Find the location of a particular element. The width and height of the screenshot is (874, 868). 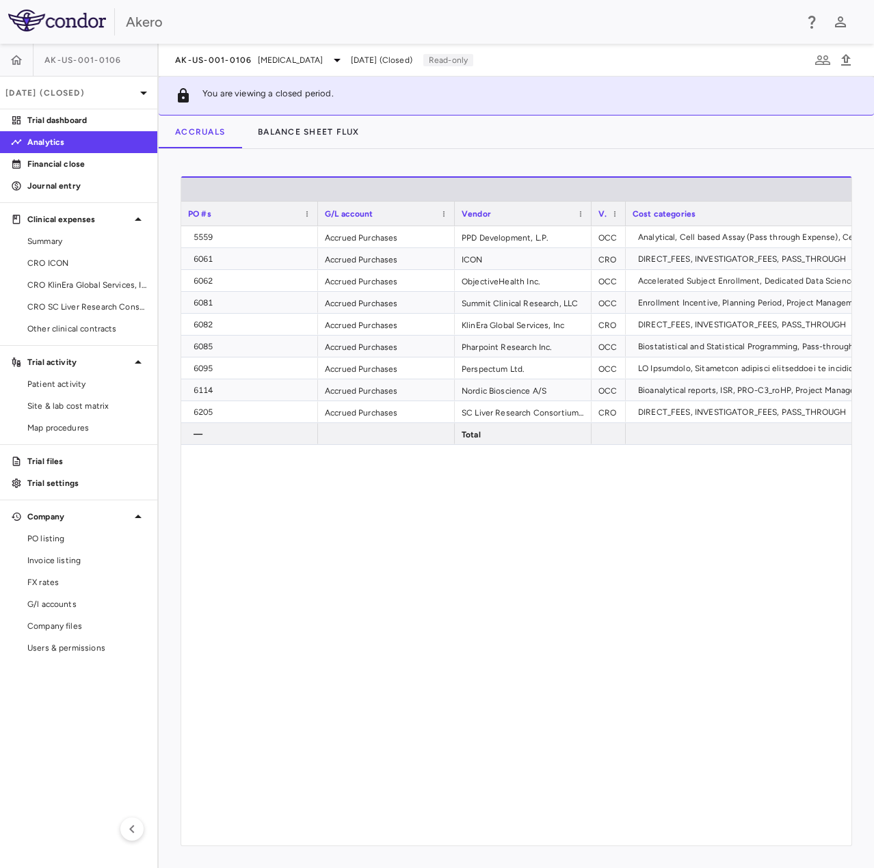

div: ObjectiveHealth Inc. is located at coordinates (523, 280).